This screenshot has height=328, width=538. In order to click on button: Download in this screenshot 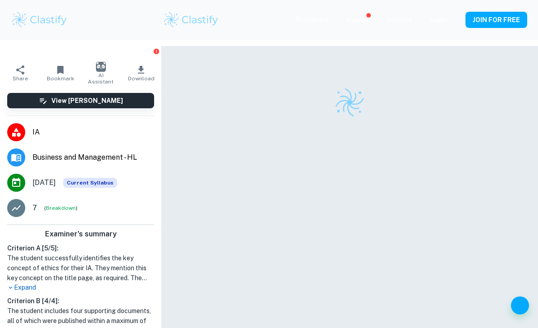, I will do `click(142, 73)`.